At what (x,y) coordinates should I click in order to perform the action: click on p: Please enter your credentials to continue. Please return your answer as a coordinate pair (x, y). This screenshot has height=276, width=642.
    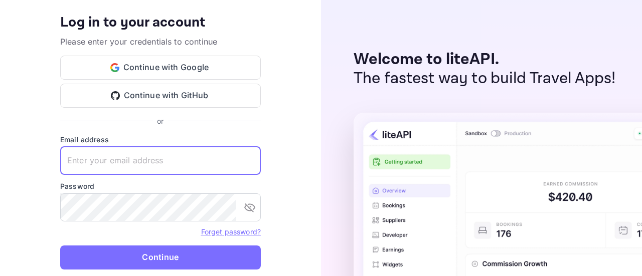
    Looking at the image, I should click on (161, 42).